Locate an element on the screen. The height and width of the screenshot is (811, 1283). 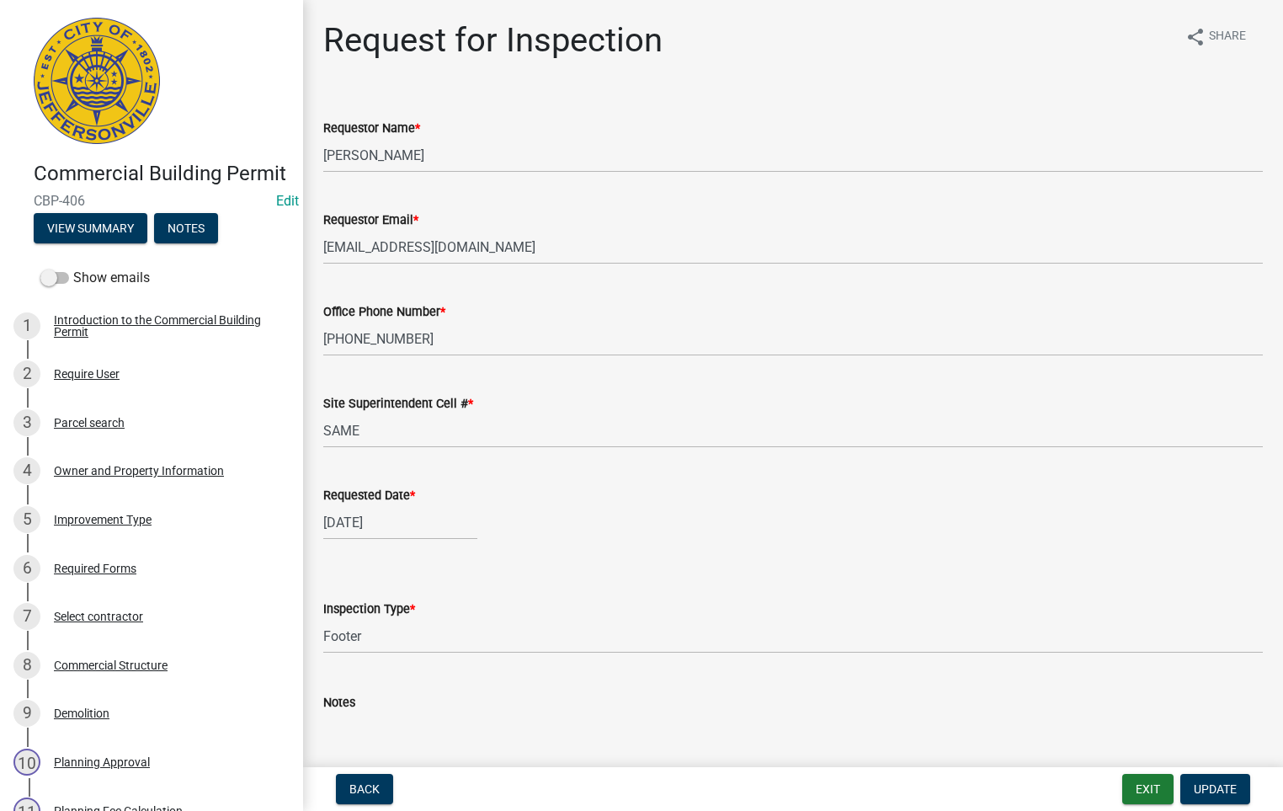
button: Notes is located at coordinates (186, 228).